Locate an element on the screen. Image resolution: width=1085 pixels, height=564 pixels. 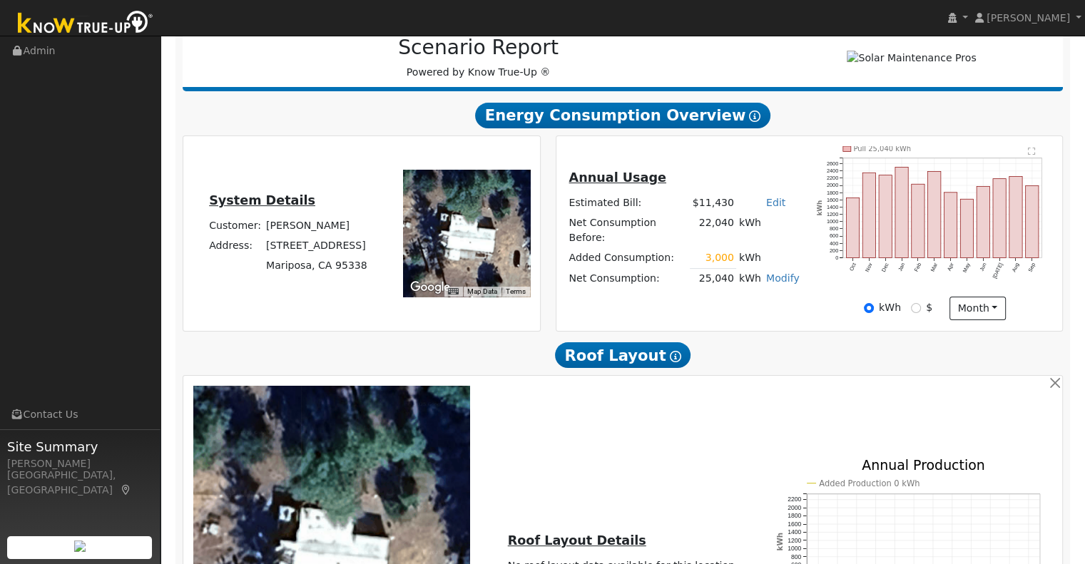
text: Added Production 0 kWh is located at coordinates (869, 484).